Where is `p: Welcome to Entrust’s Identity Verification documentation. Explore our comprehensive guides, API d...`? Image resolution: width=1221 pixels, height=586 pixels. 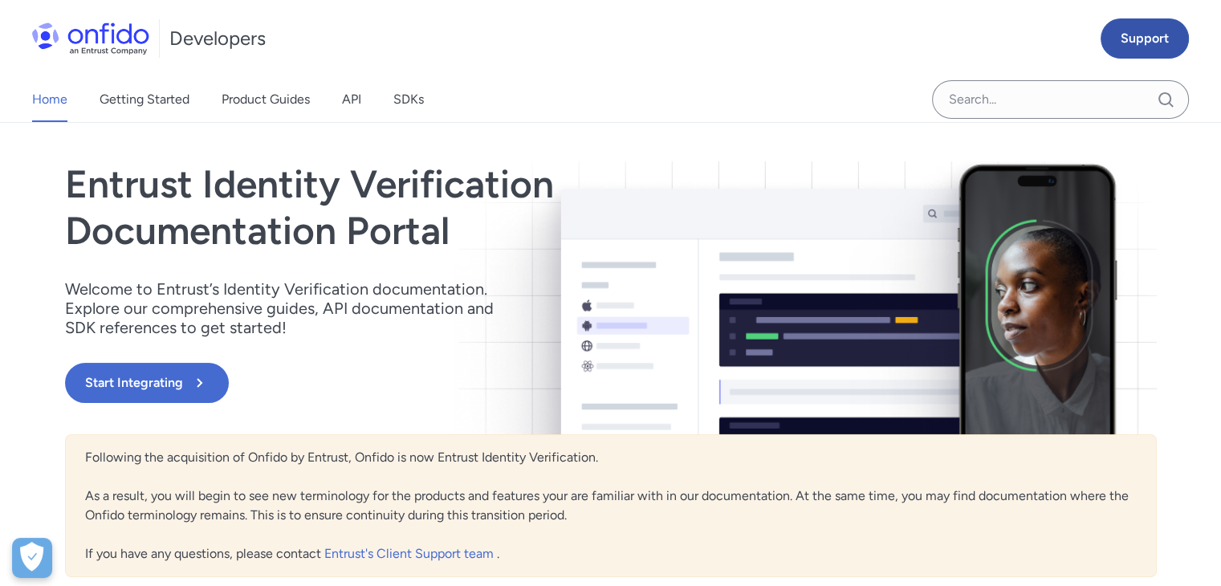
p: Welcome to Entrust’s Identity Verification documentation. Explore our comprehensive guides, API d... is located at coordinates (290, 308).